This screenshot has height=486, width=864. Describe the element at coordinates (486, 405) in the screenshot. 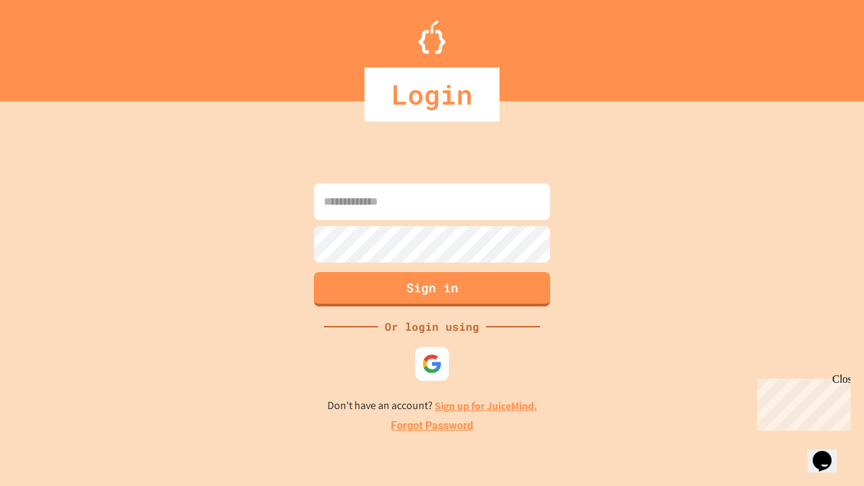

I see `a: Sign up for JuiceMind.` at that location.